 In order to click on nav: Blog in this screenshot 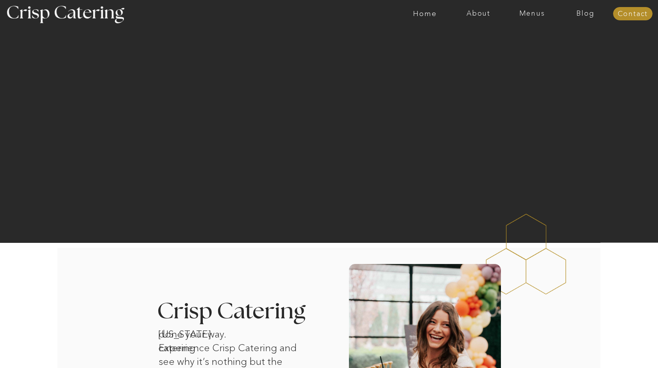, I will do `click(585, 14)`.